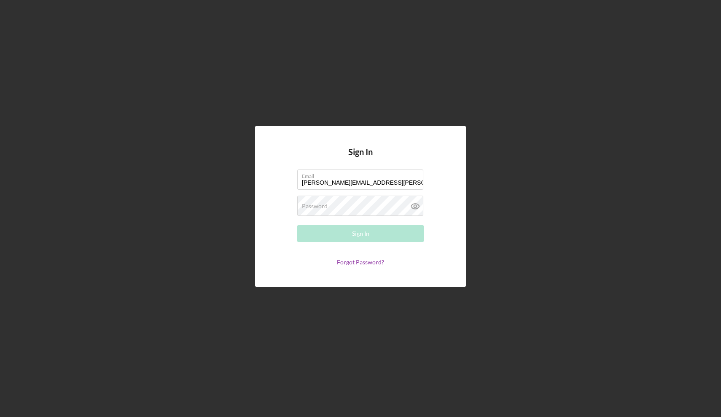 The image size is (721, 417). Describe the element at coordinates (314, 206) in the screenshot. I see `label: Password` at that location.